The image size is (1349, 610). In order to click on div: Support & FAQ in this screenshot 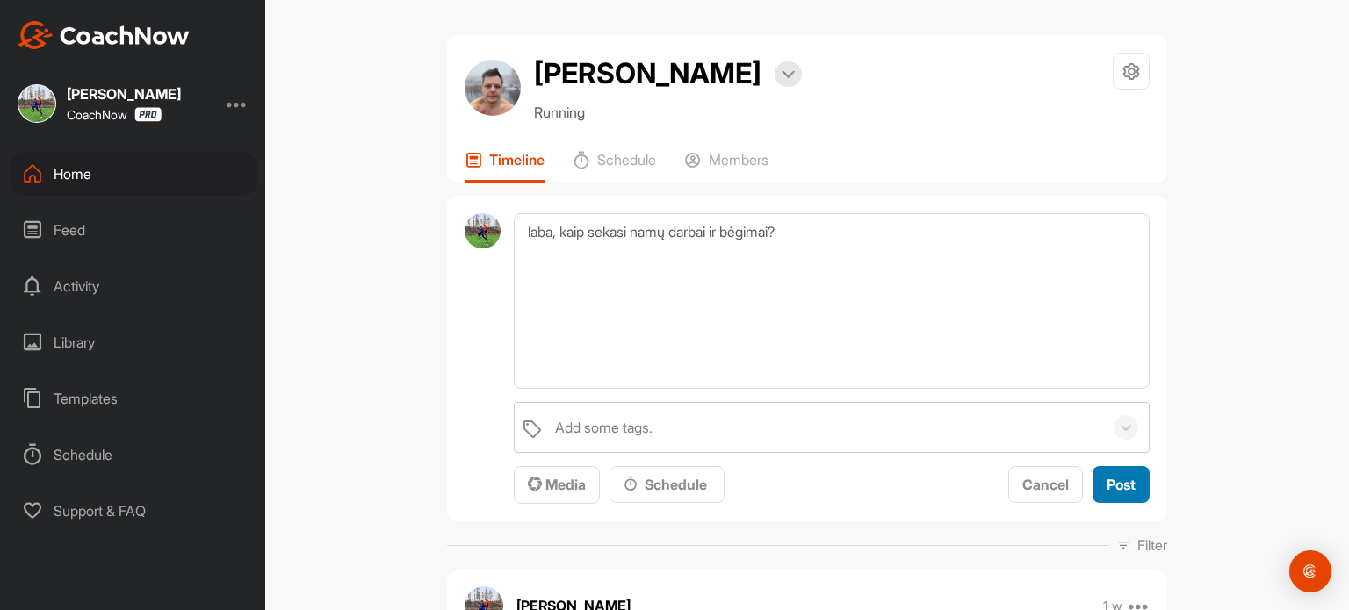, I will do `click(133, 511)`.